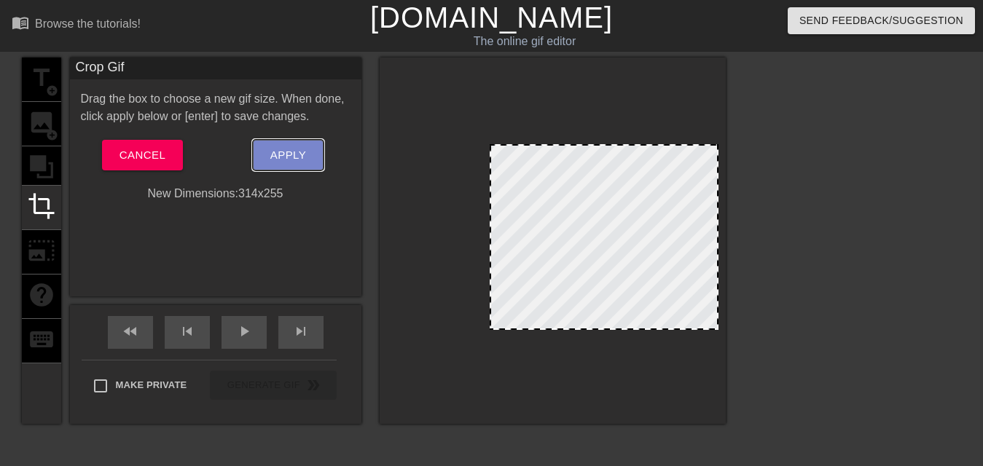 This screenshot has width=983, height=466. What do you see at coordinates (20, 23) in the screenshot?
I see `span: menu_book` at bounding box center [20, 23].